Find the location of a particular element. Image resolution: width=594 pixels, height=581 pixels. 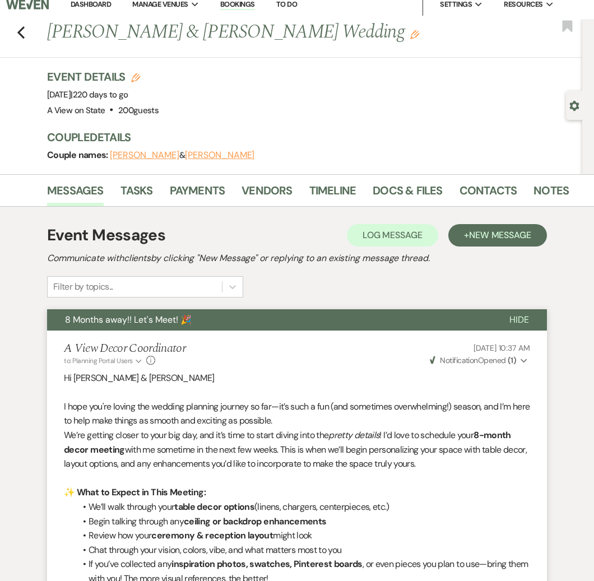

h2: Communicate with clients by clicking "New Message" or replying to an existing message thread. is located at coordinates (297, 258).